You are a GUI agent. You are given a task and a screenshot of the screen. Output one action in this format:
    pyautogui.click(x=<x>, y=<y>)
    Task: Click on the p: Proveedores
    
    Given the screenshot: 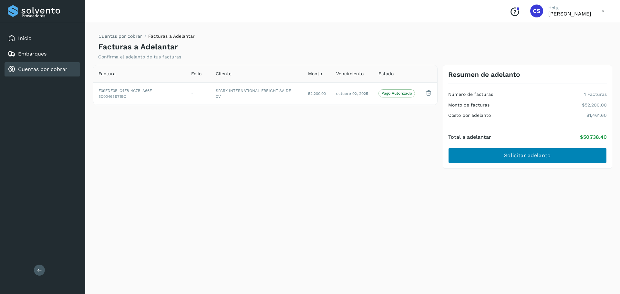 What is the action you would take?
    pyautogui.click(x=49, y=16)
    